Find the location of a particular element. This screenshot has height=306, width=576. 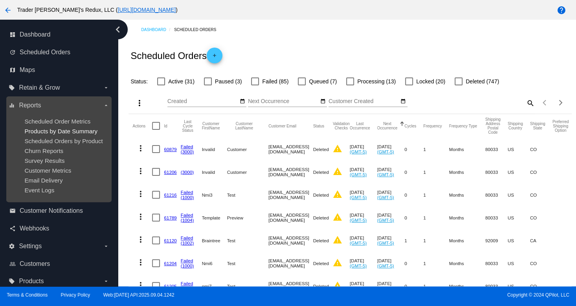

button: Previous page is located at coordinates (545, 103).